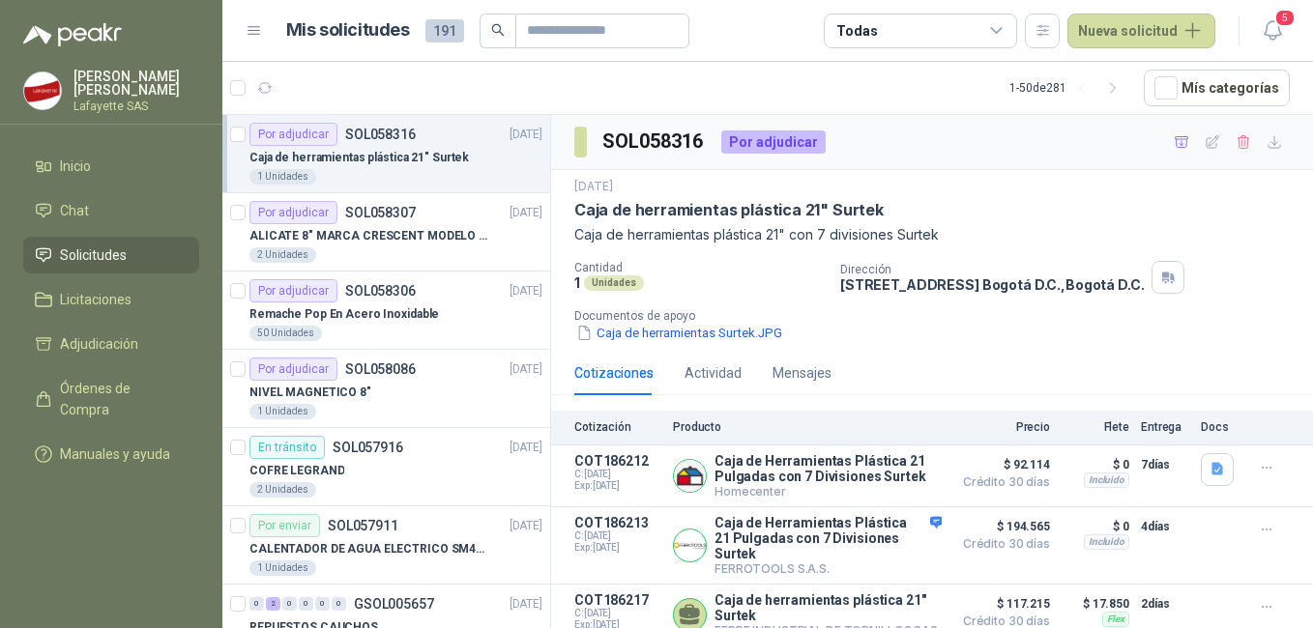 The width and height of the screenshot is (1313, 628). What do you see at coordinates (1095, 604) in the screenshot?
I see `p: $ 17.850` at bounding box center [1095, 604].